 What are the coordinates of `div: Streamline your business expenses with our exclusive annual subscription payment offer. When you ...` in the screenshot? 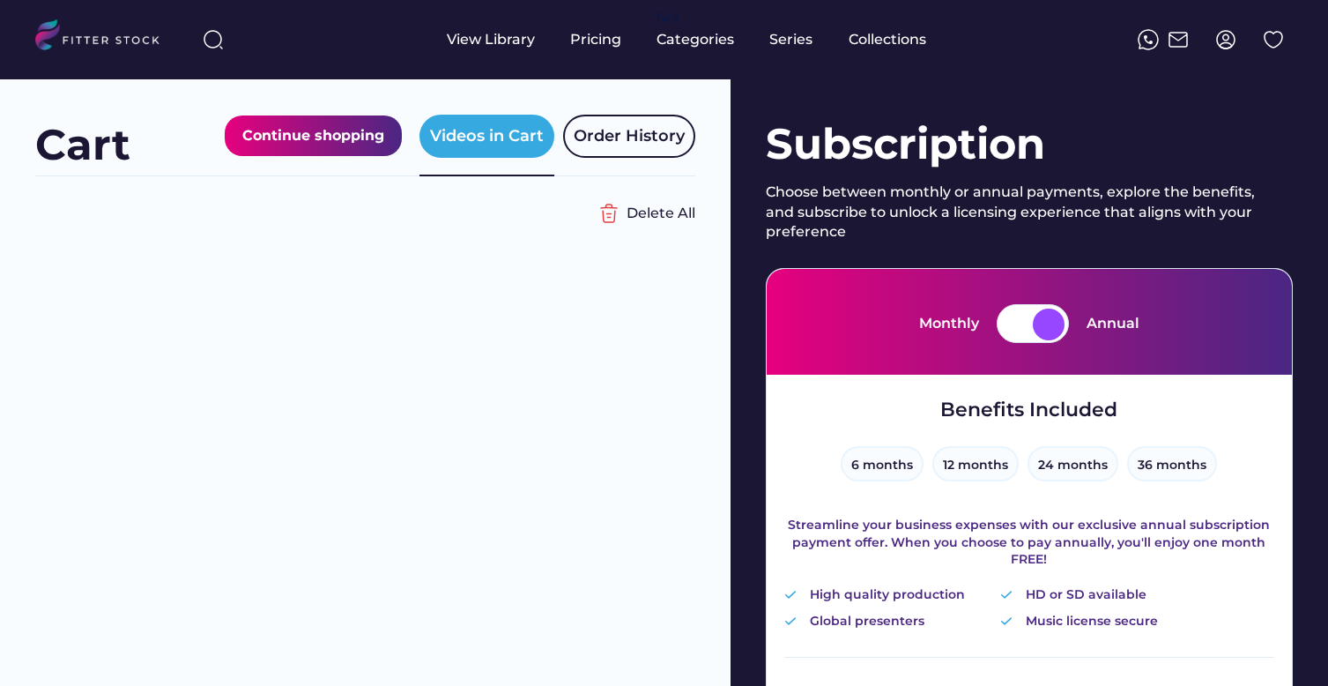 It's located at (1029, 542).